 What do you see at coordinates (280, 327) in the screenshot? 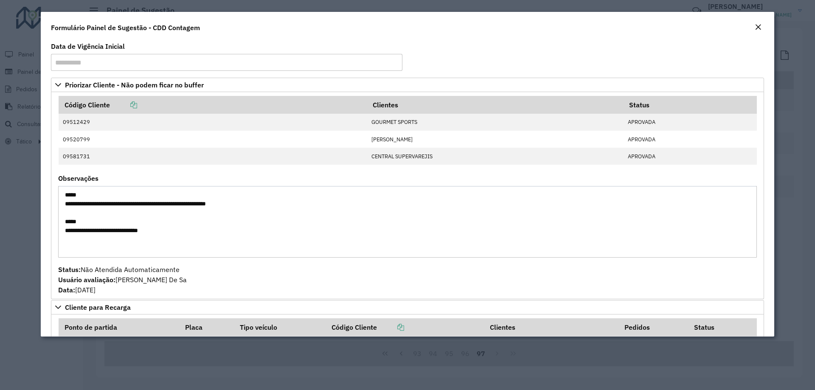
I see `th: Tipo veículo` at bounding box center [280, 327].